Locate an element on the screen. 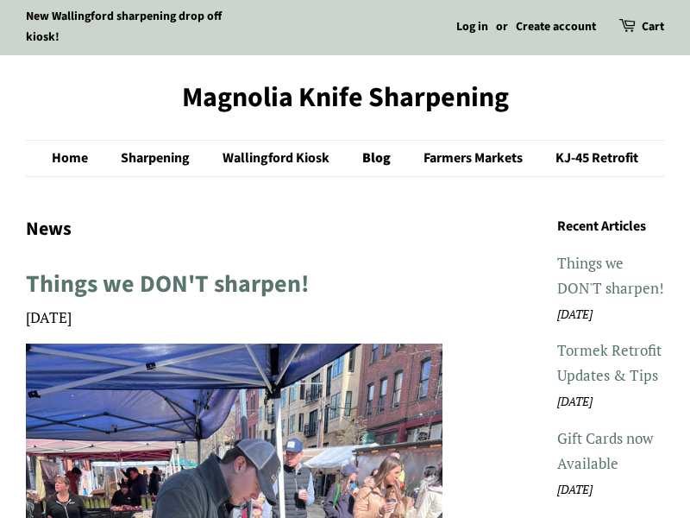  a: Create account is located at coordinates (556, 27).